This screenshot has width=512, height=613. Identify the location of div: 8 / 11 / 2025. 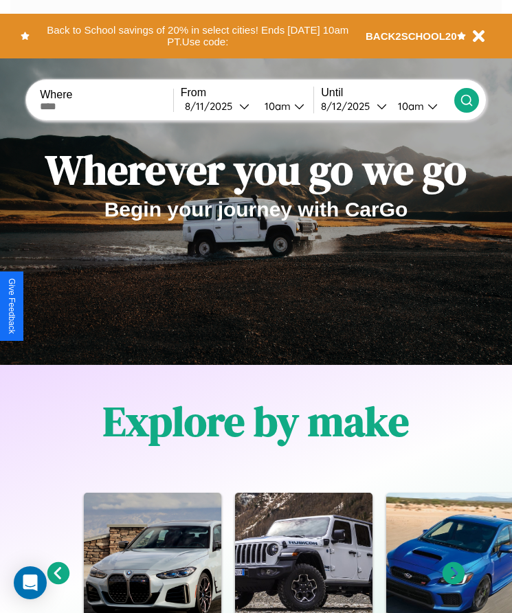
(212, 106).